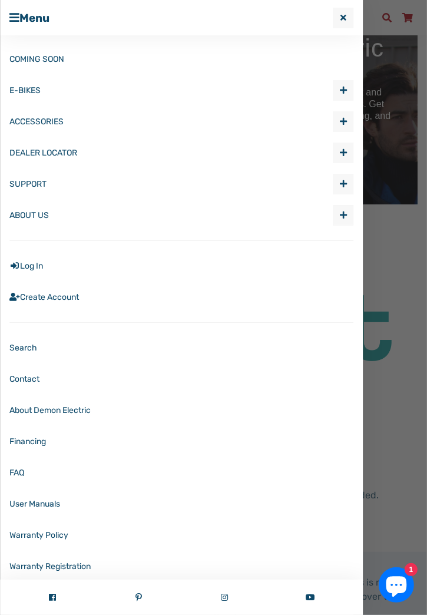 Image resolution: width=427 pixels, height=615 pixels. I want to click on a: Financing, so click(181, 441).